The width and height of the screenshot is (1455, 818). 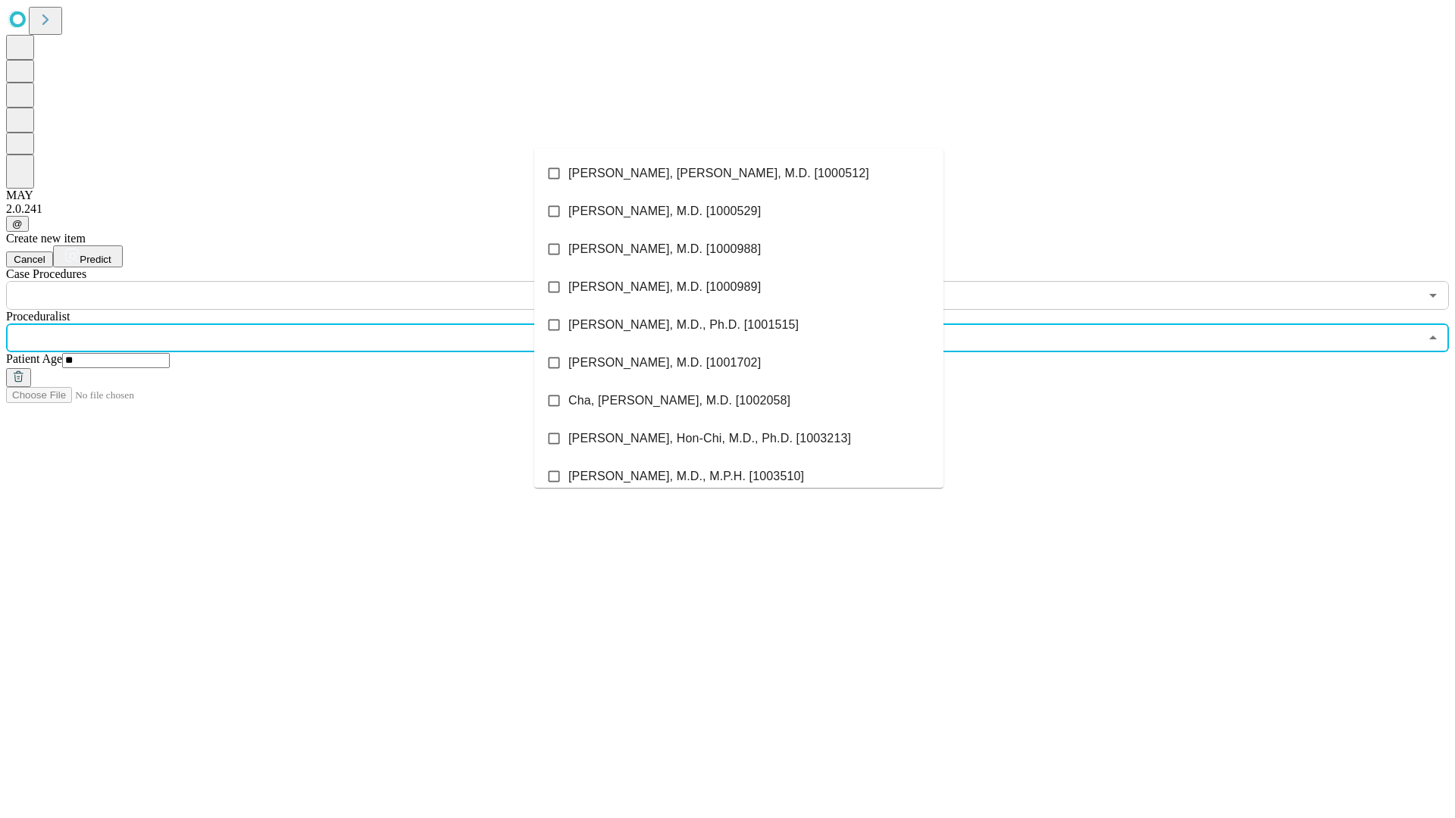 I want to click on button: Cancel, so click(x=30, y=259).